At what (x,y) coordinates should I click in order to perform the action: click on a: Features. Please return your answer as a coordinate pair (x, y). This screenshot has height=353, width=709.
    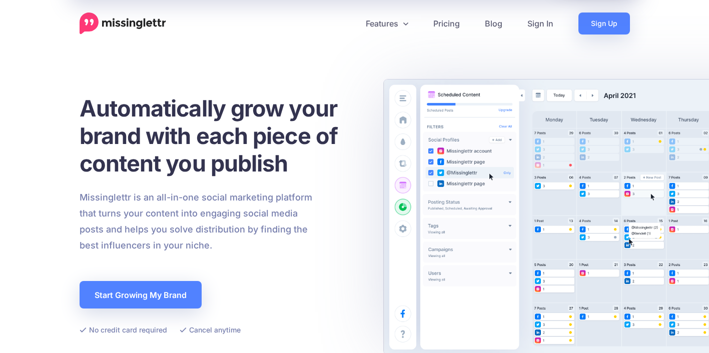
    Looking at the image, I should click on (387, 24).